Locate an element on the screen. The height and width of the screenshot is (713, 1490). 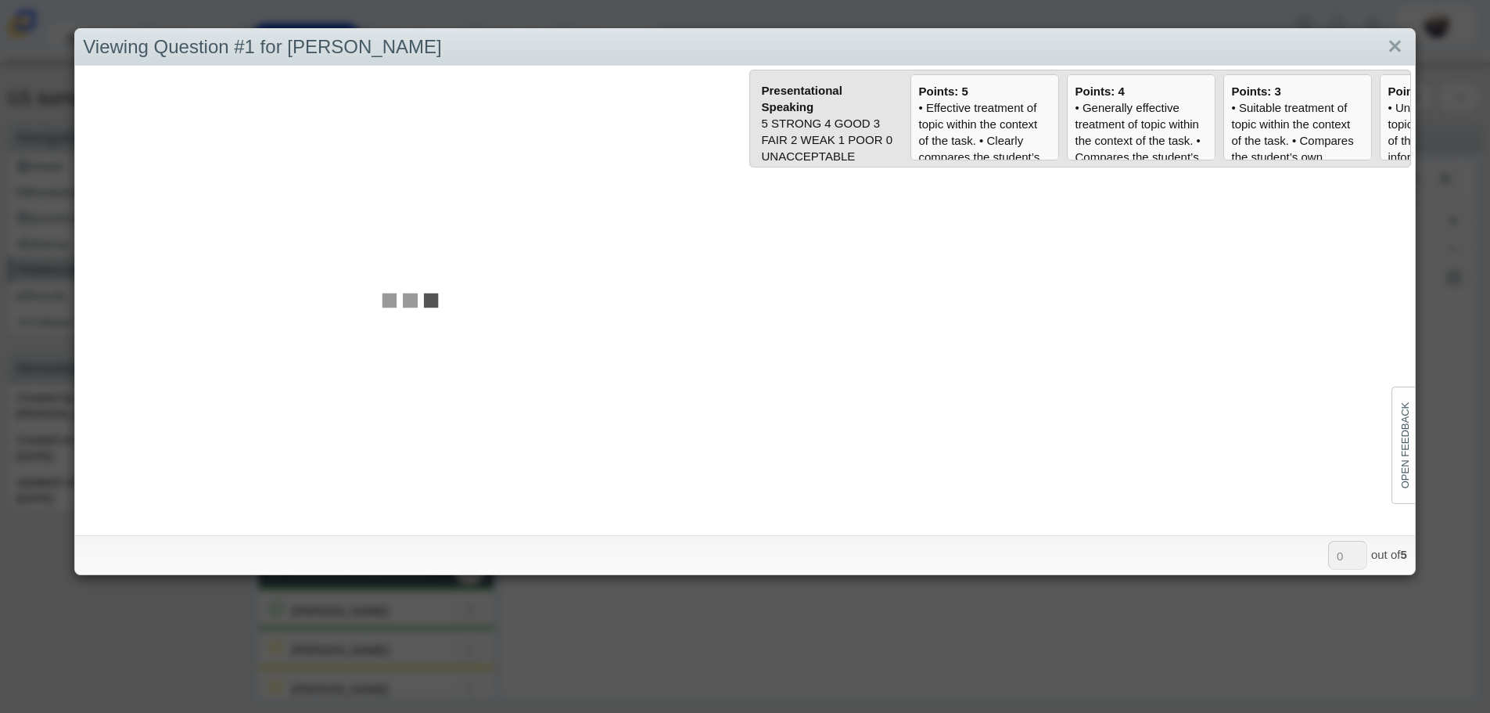
b: 5 is located at coordinates (1403, 554).